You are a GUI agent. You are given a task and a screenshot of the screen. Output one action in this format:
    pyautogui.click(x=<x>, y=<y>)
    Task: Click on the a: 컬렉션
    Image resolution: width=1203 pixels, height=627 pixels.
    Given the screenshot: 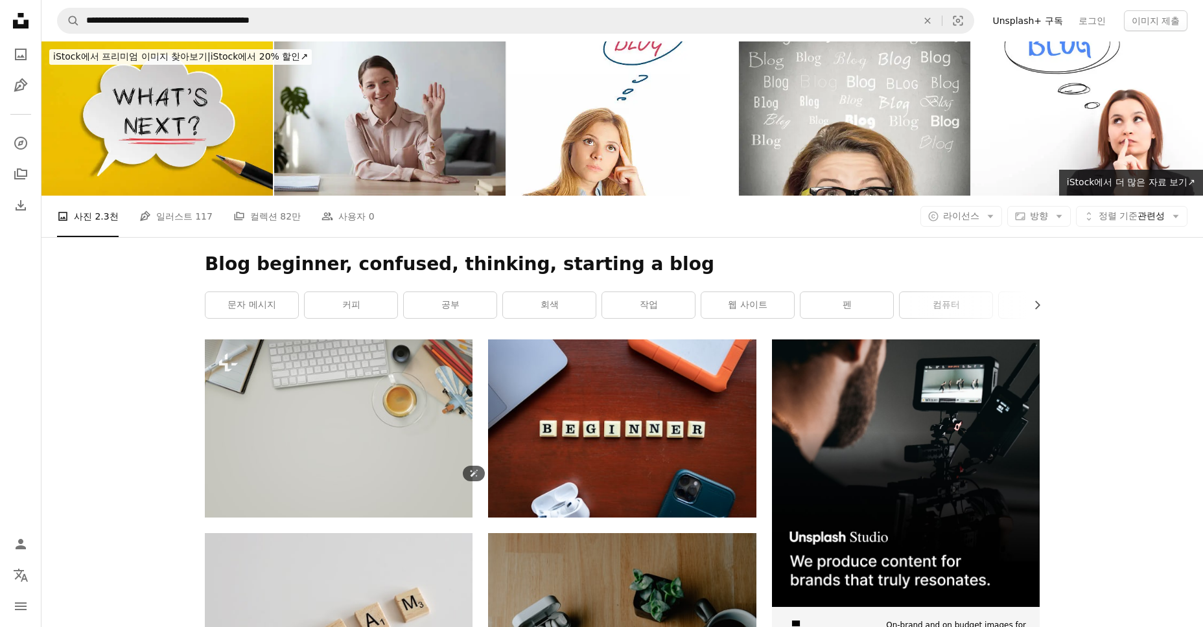 What is the action you would take?
    pyautogui.click(x=21, y=174)
    